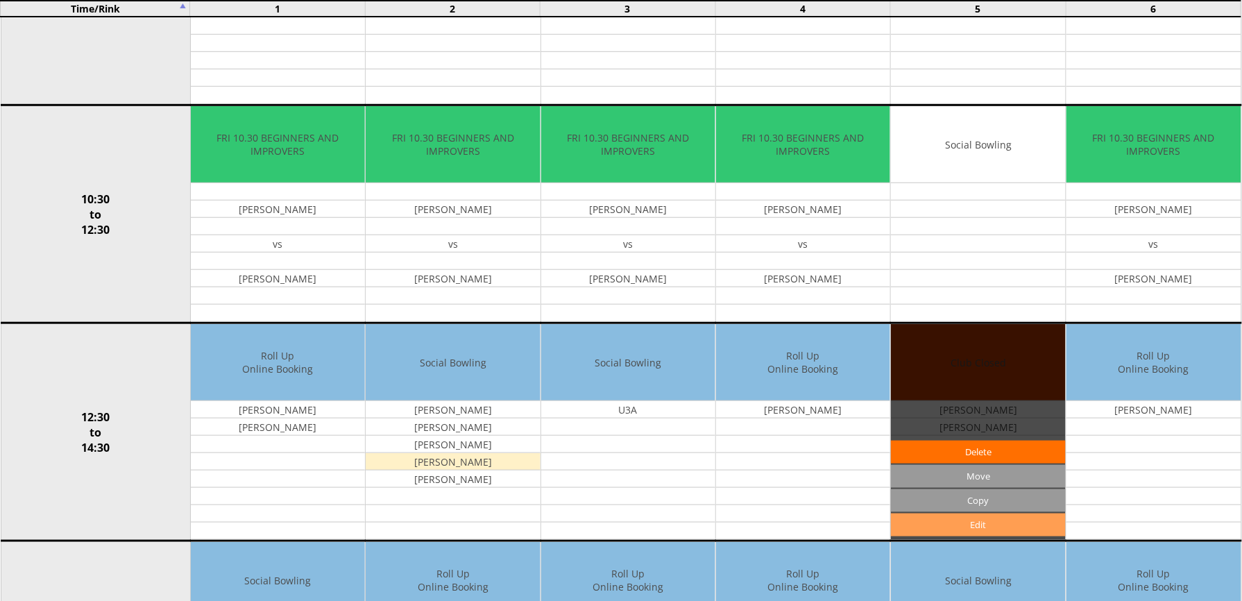  Describe the element at coordinates (628, 8) in the screenshot. I see `td: 3` at that location.